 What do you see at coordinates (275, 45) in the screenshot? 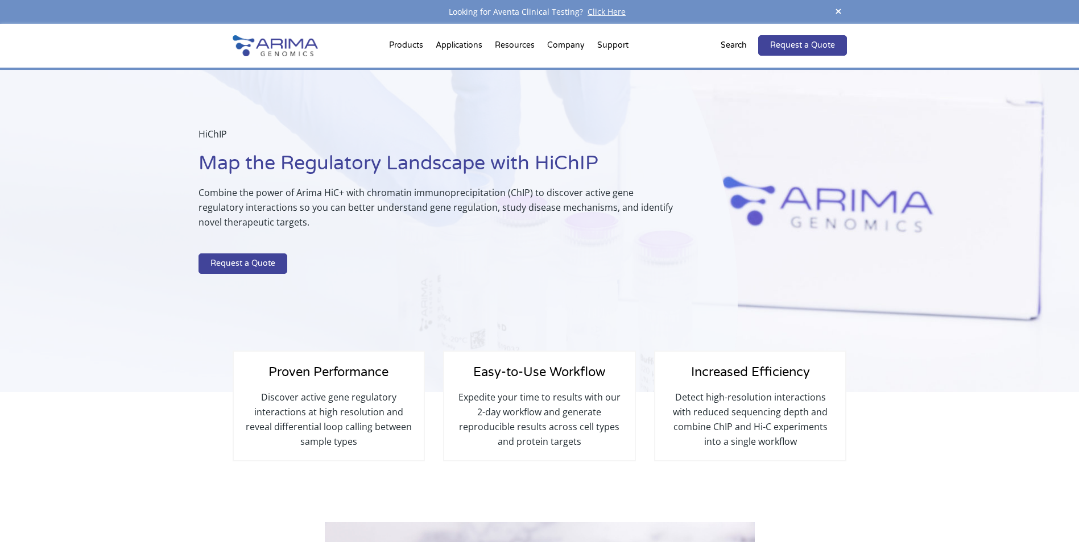
I see `img: Arima-Genomics-logo` at bounding box center [275, 45].